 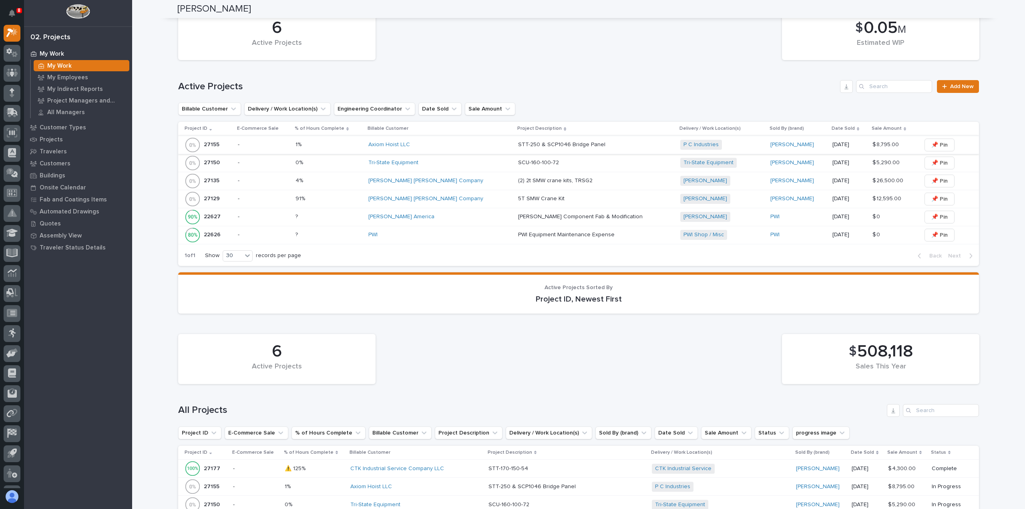 What do you see at coordinates (277, 28) in the screenshot?
I see `div: 6` at bounding box center [277, 28].